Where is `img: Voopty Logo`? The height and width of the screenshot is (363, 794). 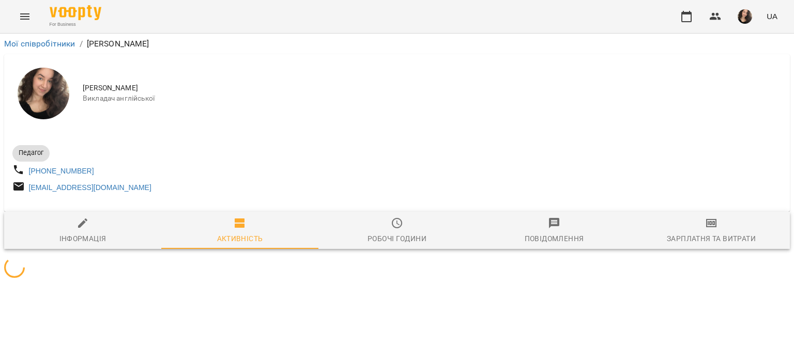 img: Voopty Logo is located at coordinates (75, 12).